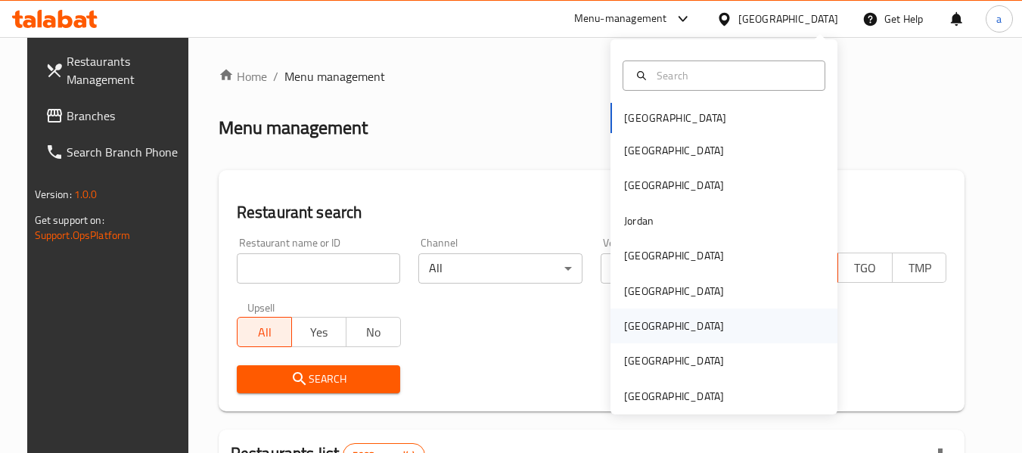 This screenshot has width=1022, height=453. I want to click on span: Menu management, so click(334, 76).